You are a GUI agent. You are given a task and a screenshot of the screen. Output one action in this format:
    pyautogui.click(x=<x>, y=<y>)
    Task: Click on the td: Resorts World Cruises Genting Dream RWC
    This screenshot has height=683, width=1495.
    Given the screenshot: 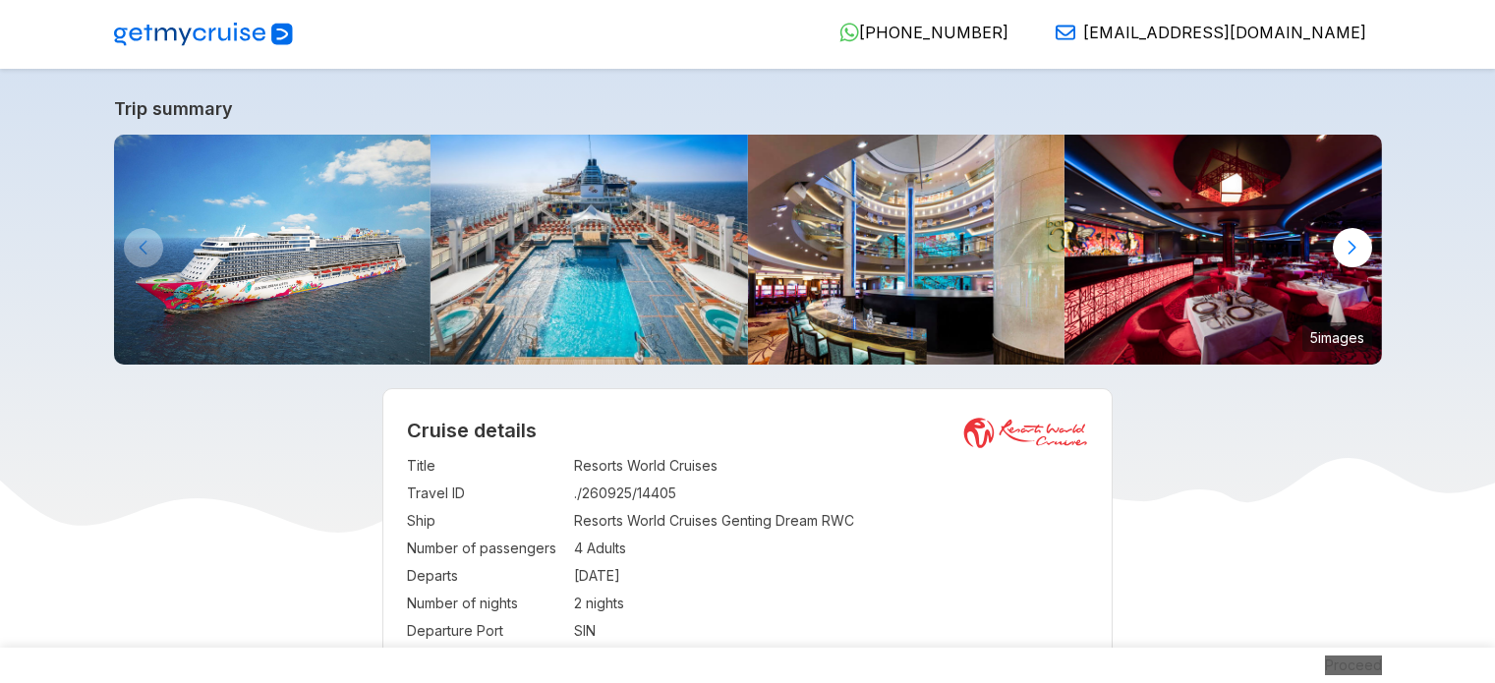 What is the action you would take?
    pyautogui.click(x=831, y=521)
    